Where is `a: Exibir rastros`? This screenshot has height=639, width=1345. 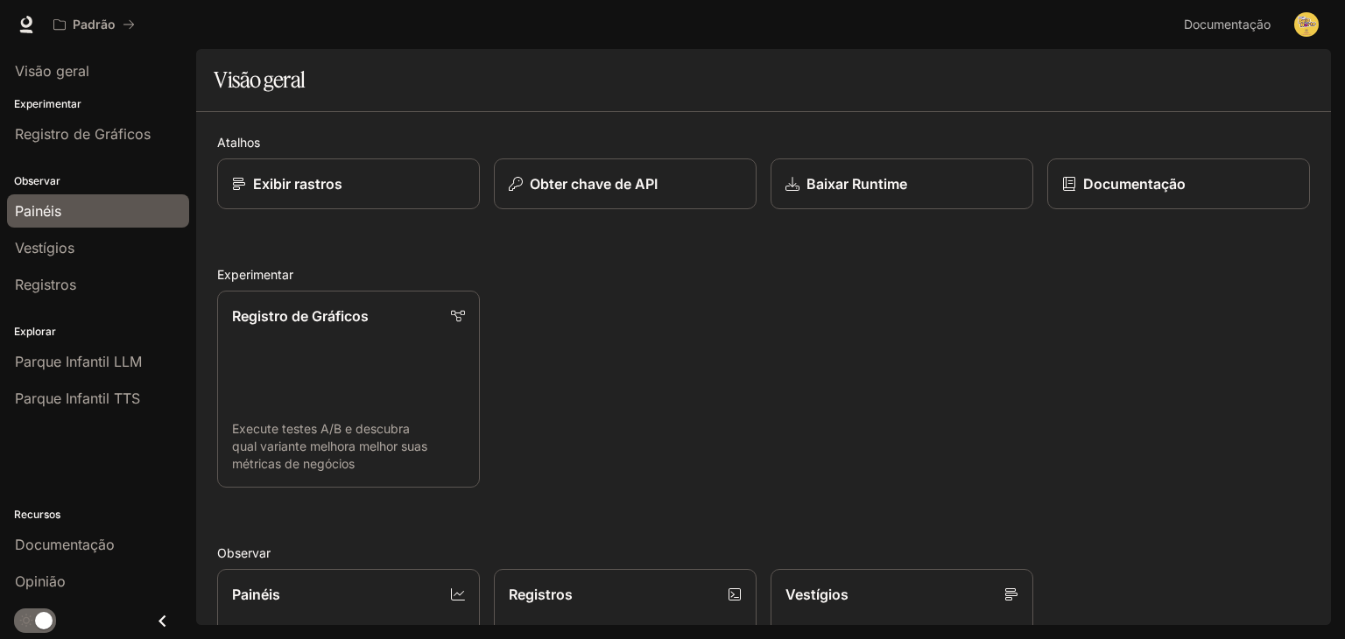
a: Exibir rastros is located at coordinates (348, 184).